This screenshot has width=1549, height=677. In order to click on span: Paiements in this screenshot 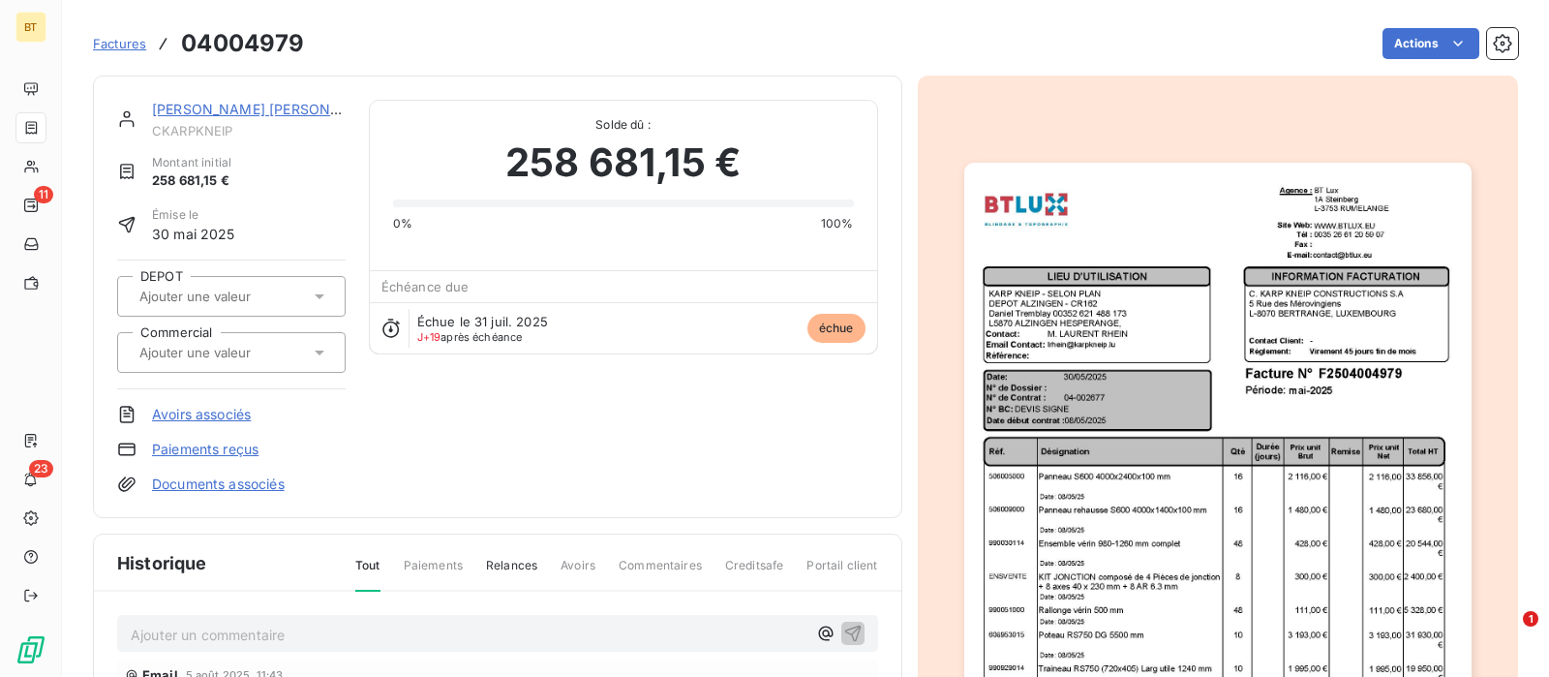, I will do `click(433, 573)`.